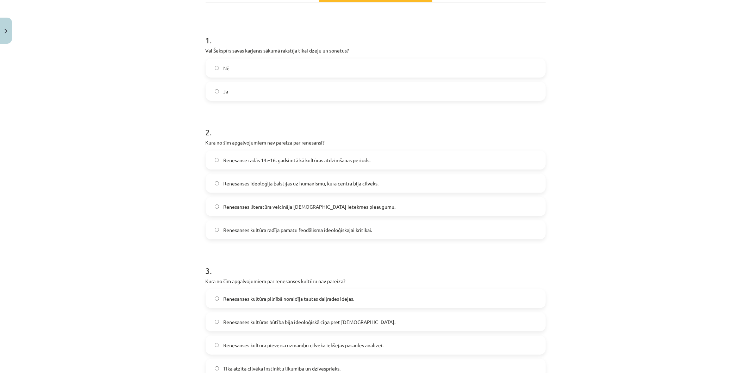  Describe the element at coordinates (217, 91) in the screenshot. I see `input: Jā` at that location.